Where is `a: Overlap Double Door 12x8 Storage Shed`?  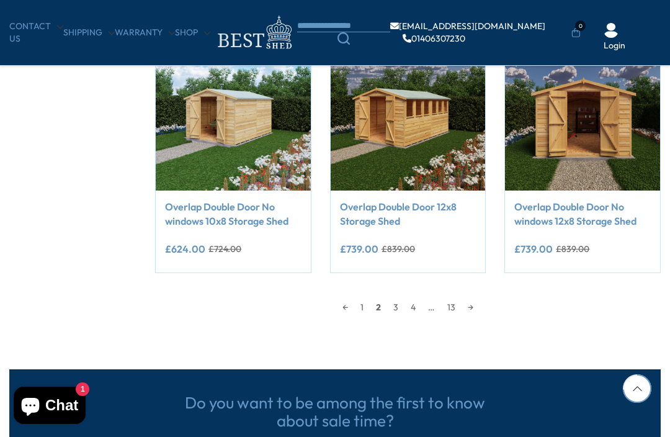 a: Overlap Double Door 12x8 Storage Shed is located at coordinates (408, 213).